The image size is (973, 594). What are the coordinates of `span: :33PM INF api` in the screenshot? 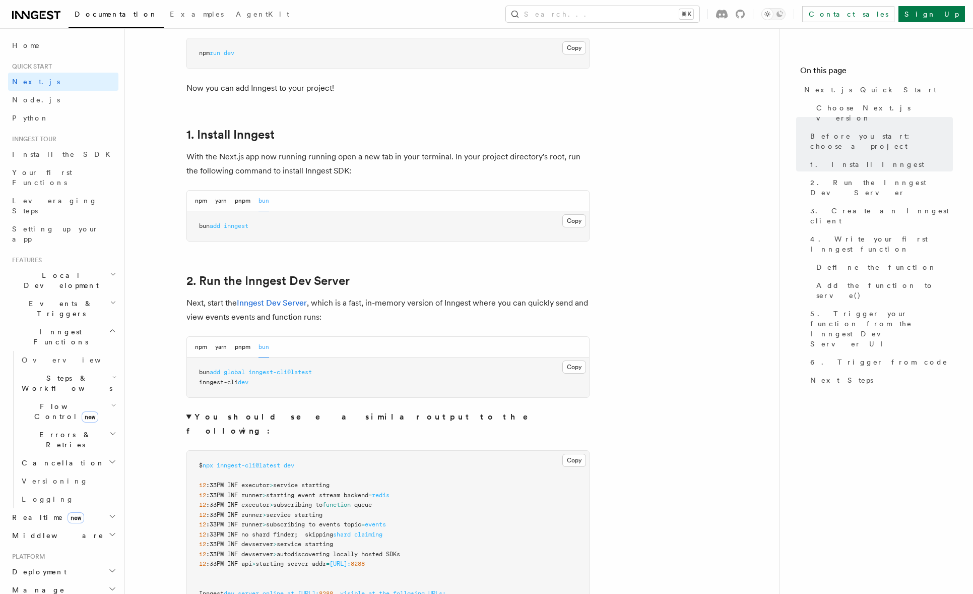 It's located at (229, 563).